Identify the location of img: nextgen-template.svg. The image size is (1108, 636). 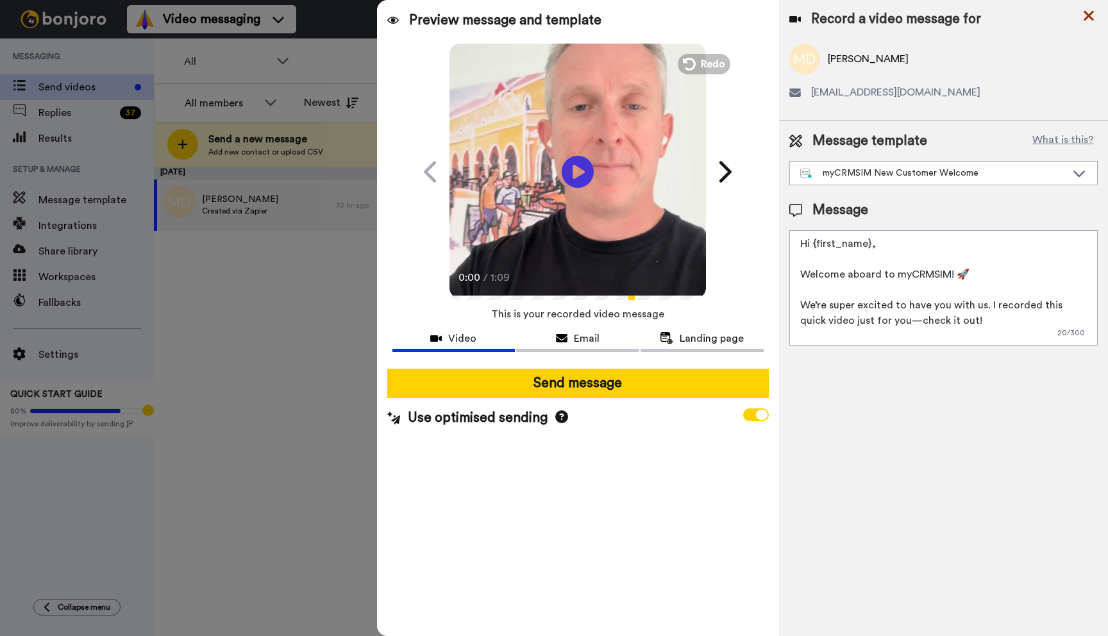
(806, 174).